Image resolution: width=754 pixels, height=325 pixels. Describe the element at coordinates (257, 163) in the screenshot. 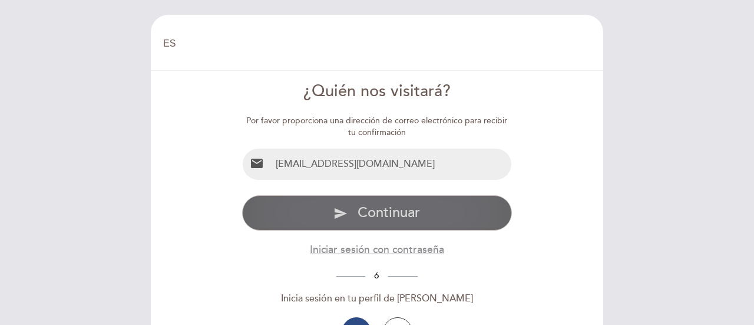

I see `i: email` at that location.